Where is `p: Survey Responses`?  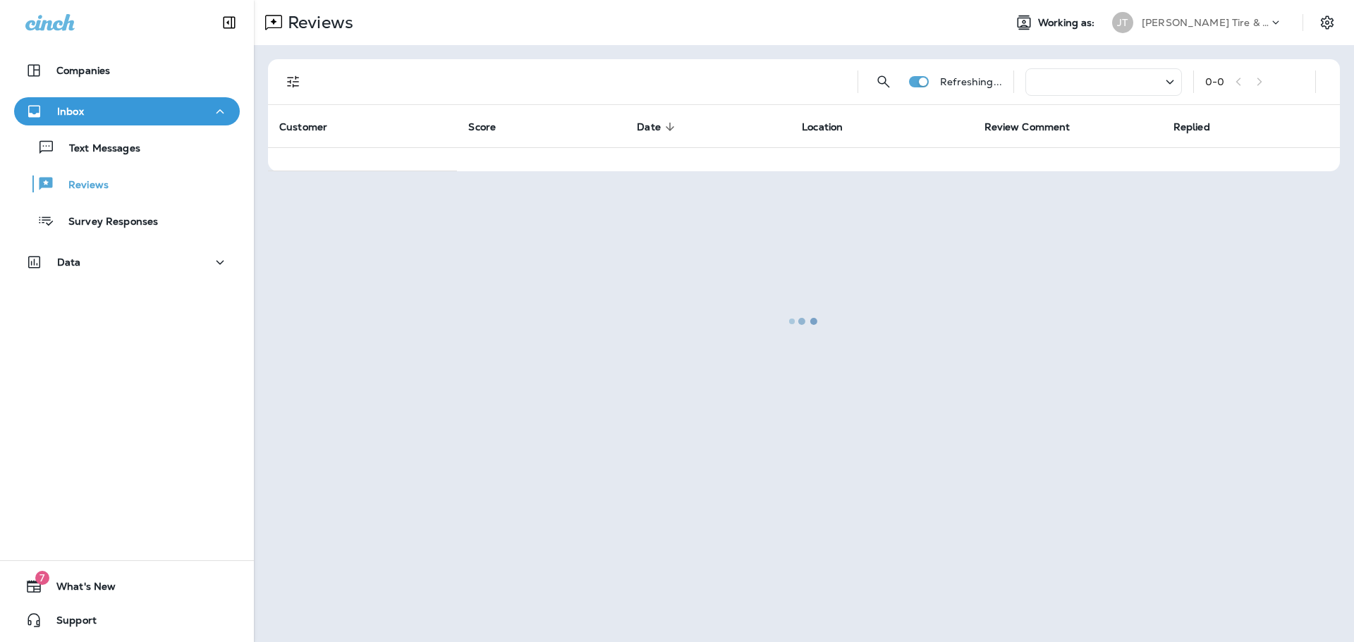
p: Survey Responses is located at coordinates (106, 222).